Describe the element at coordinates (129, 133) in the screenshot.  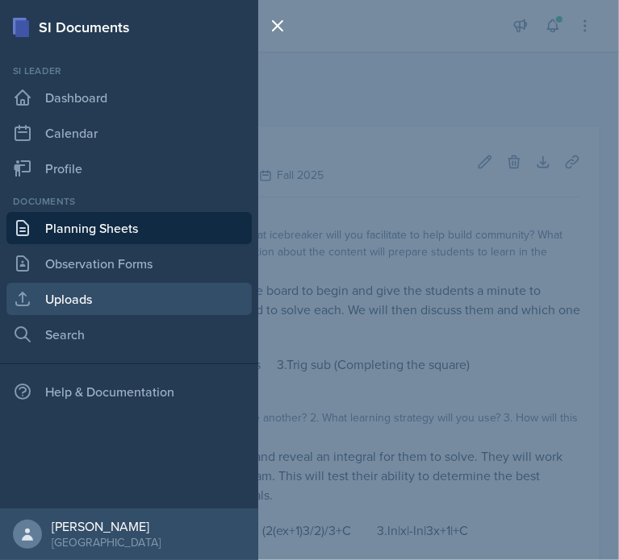
I see `a: Calendar` at that location.